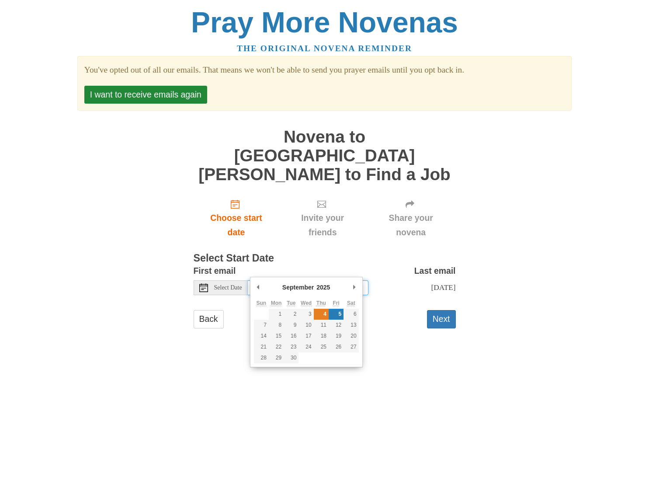 The width and height of the screenshot is (649, 478). I want to click on button: 18, so click(321, 336).